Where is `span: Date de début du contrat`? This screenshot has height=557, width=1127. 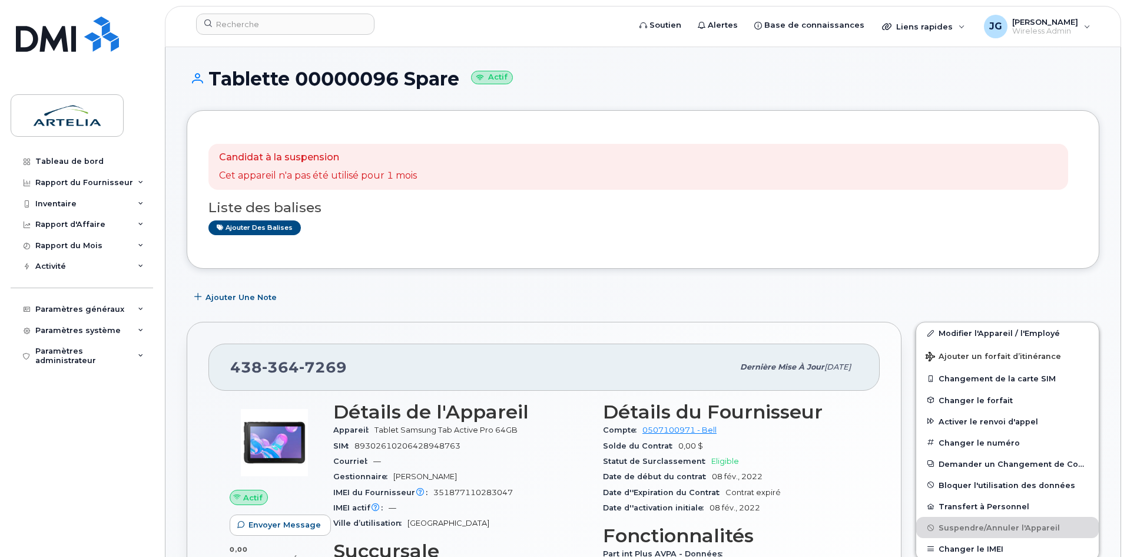 span: Date de début du contrat is located at coordinates (657, 476).